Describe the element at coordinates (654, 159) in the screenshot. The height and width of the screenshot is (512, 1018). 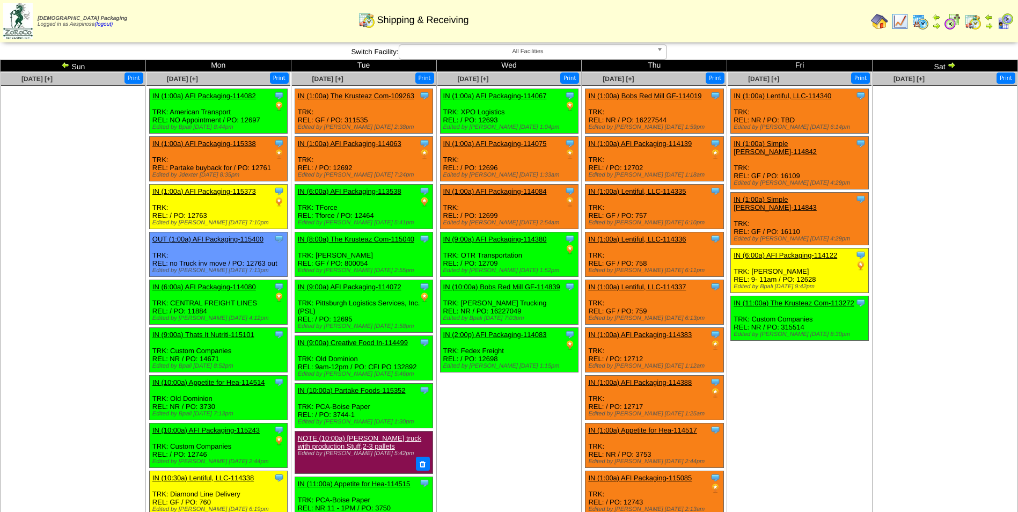
I see `div: TRK: REL: / PO: 12702` at that location.